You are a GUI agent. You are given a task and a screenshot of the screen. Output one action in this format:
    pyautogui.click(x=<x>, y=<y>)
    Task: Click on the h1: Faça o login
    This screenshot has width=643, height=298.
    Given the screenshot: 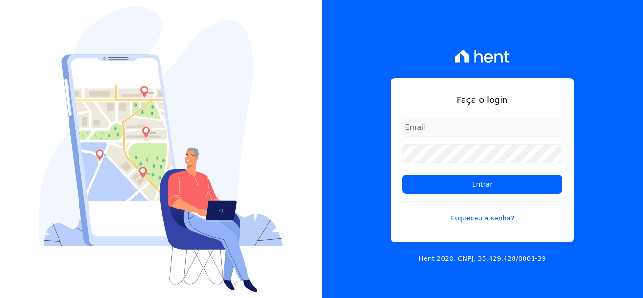 What is the action you would take?
    pyautogui.click(x=482, y=99)
    